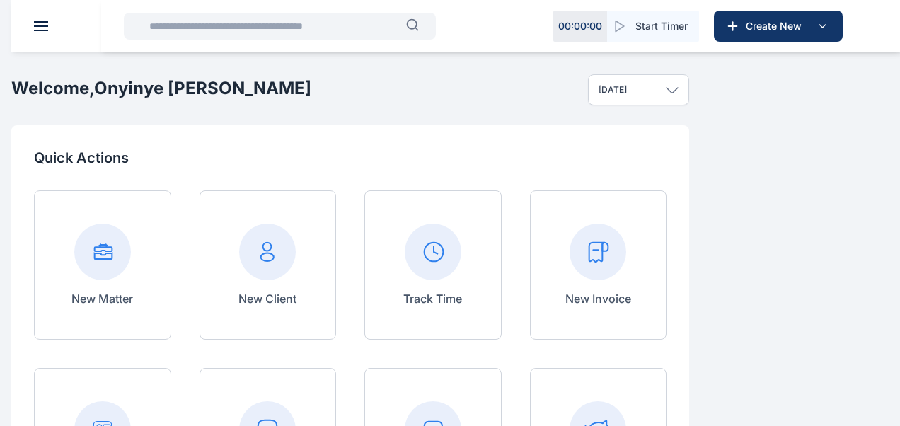 The width and height of the screenshot is (900, 426). Describe the element at coordinates (777, 26) in the screenshot. I see `span: Create New` at that location.